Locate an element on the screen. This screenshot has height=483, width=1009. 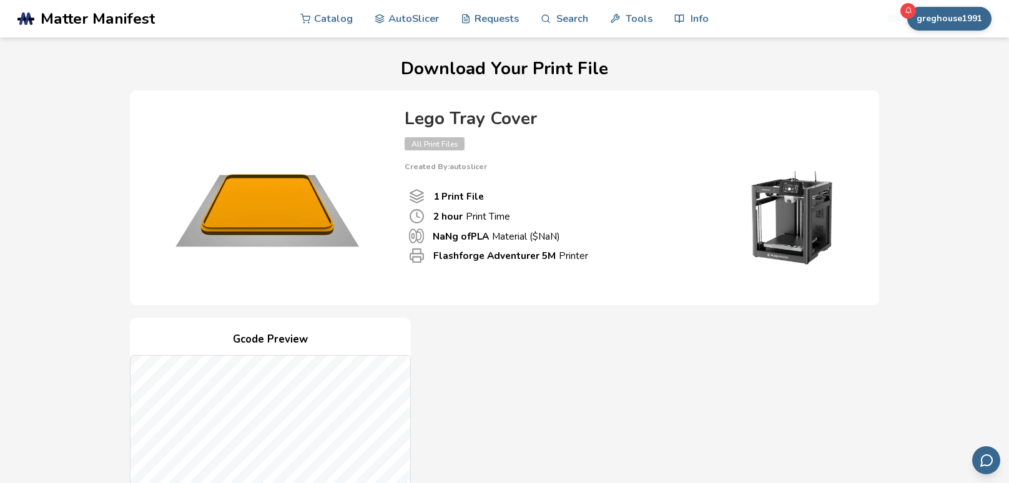
span: Matter Manifest is located at coordinates (97, 19).